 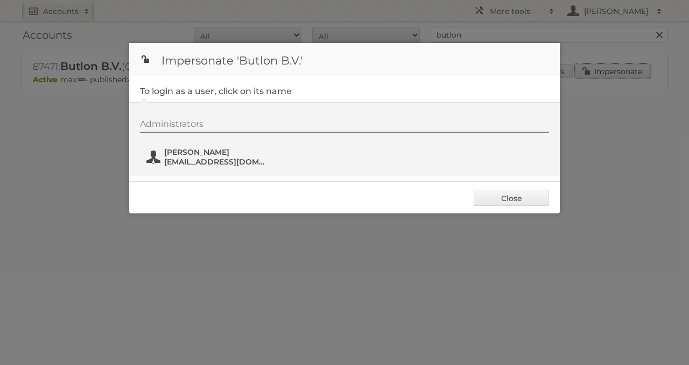 What do you see at coordinates (216, 91) in the screenshot?
I see `legend: To login as a user, click on its name` at bounding box center [216, 91].